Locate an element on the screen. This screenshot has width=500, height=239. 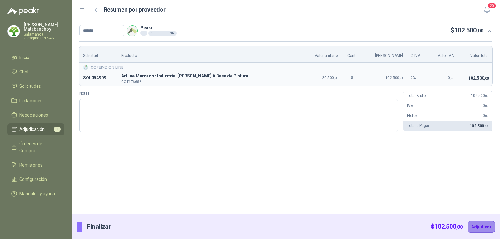
td: 0 % is located at coordinates (418, 78).